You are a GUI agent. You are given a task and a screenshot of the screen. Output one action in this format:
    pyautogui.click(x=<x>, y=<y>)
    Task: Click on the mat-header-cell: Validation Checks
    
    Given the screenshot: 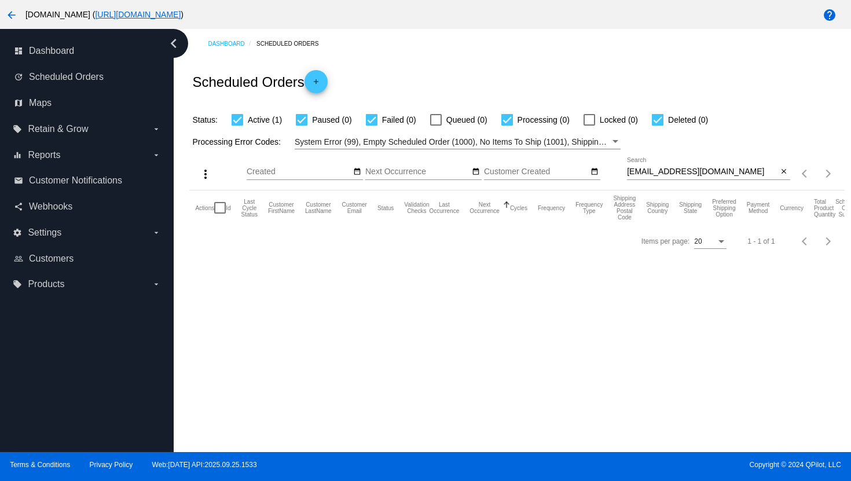 What is the action you would take?
    pyautogui.click(x=416, y=208)
    